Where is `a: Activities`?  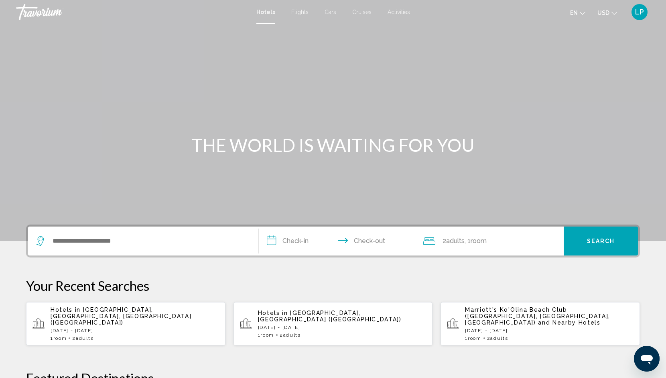
a: Activities is located at coordinates (399, 12).